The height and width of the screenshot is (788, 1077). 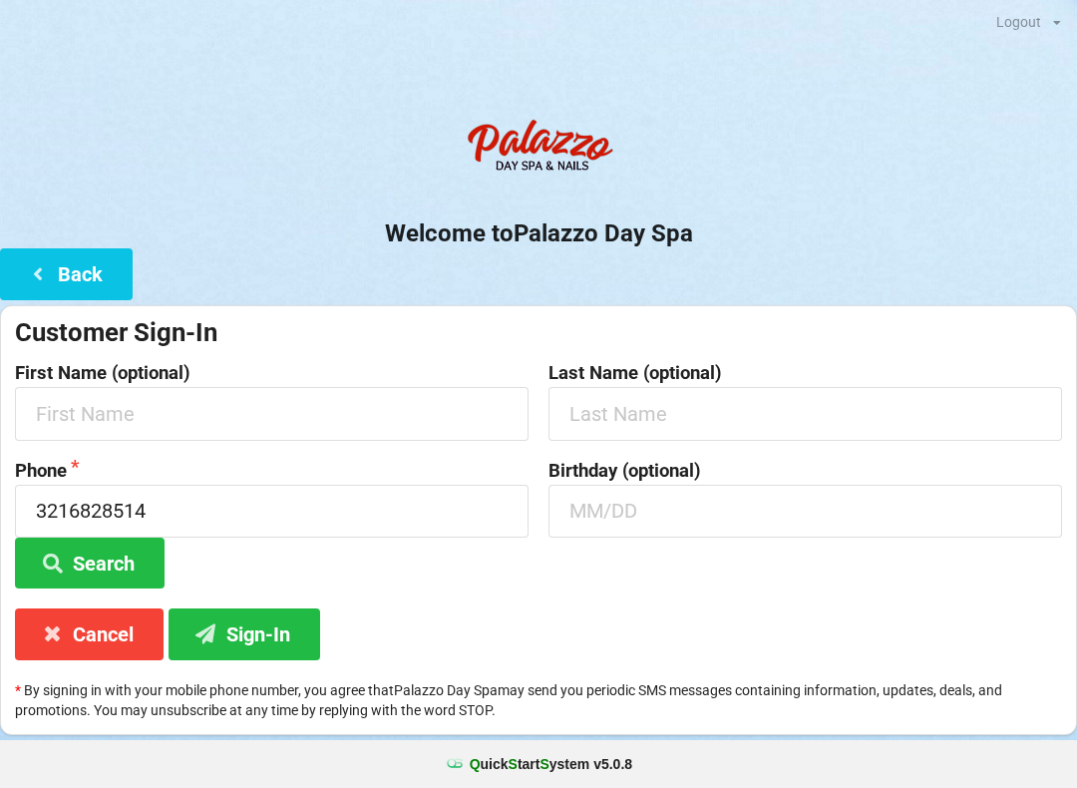 I want to click on input: 1234567890, so click(x=271, y=510).